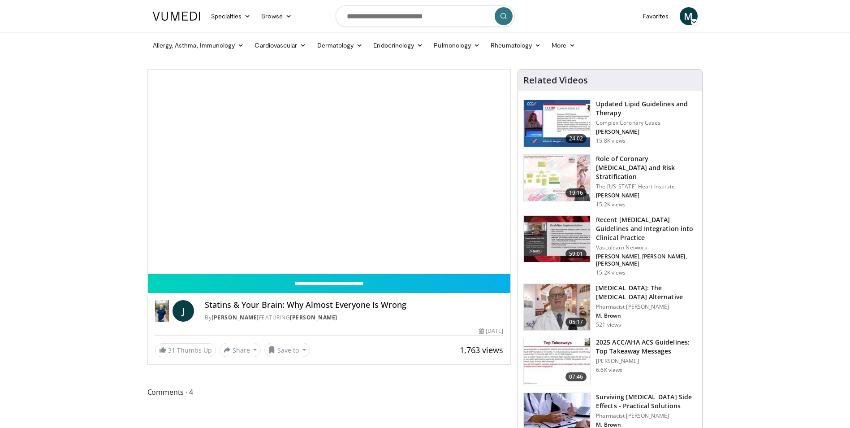 Image resolution: width=850 pixels, height=428 pixels. Describe the element at coordinates (231, 16) in the screenshot. I see `a: Specialties` at that location.